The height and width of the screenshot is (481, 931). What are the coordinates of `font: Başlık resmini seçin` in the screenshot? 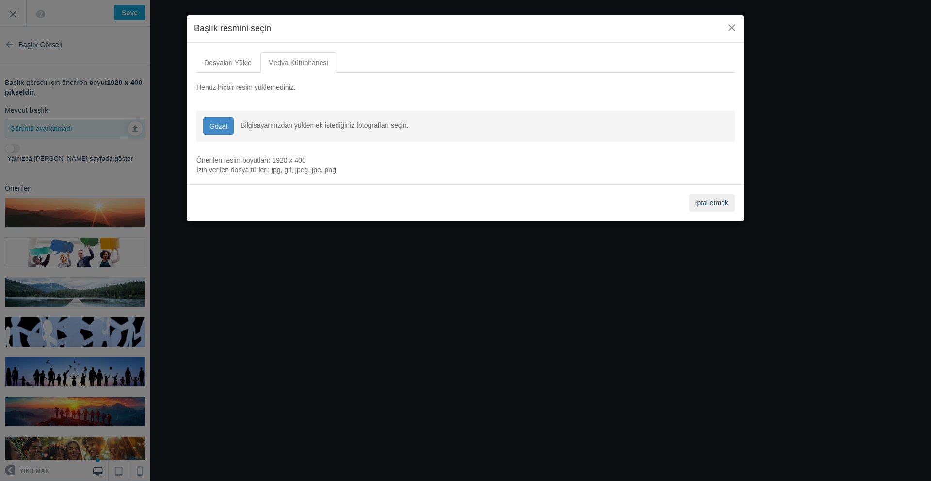 It's located at (232, 28).